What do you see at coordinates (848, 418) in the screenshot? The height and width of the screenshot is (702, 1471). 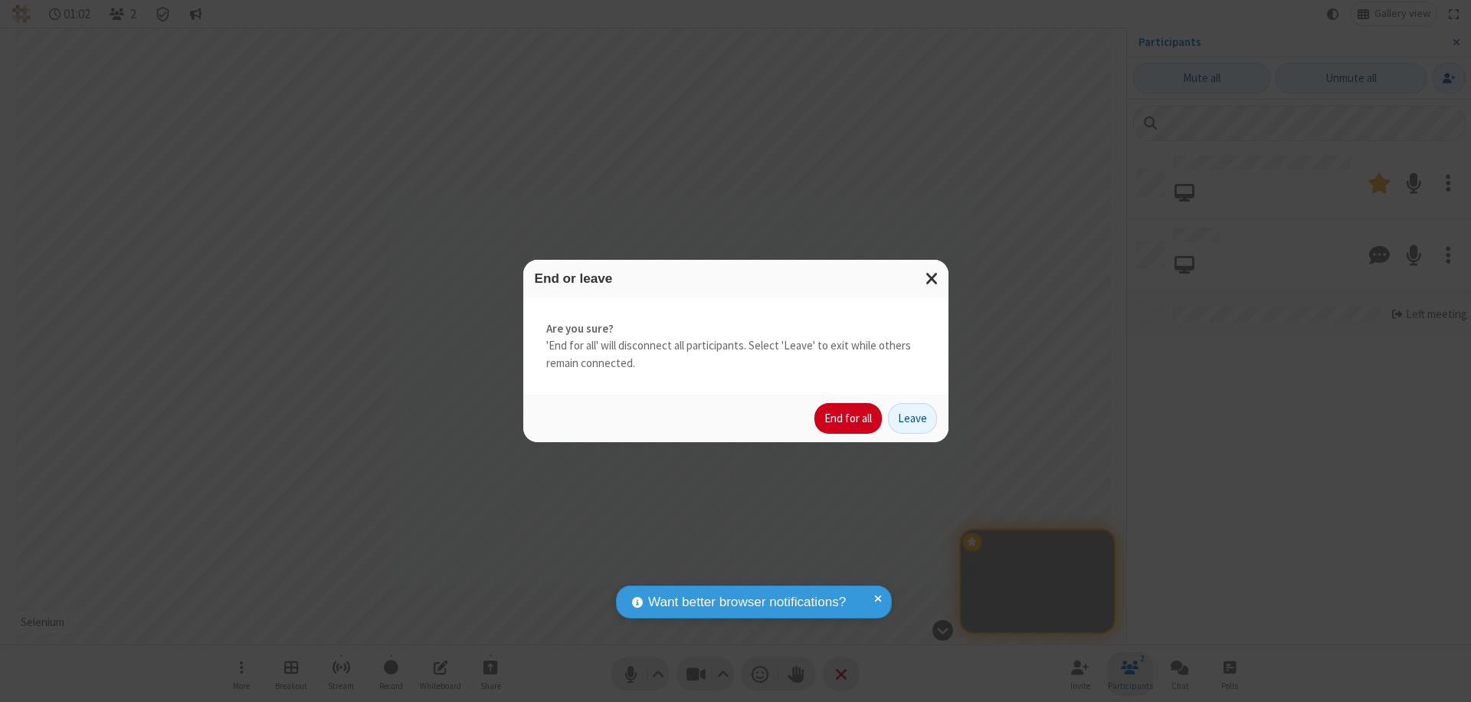 I see `button: End for all` at bounding box center [848, 418].